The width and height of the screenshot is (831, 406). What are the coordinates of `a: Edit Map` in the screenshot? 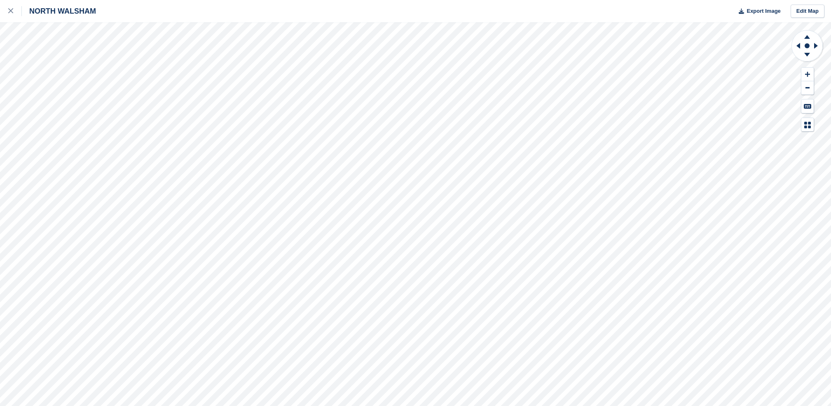 It's located at (808, 11).